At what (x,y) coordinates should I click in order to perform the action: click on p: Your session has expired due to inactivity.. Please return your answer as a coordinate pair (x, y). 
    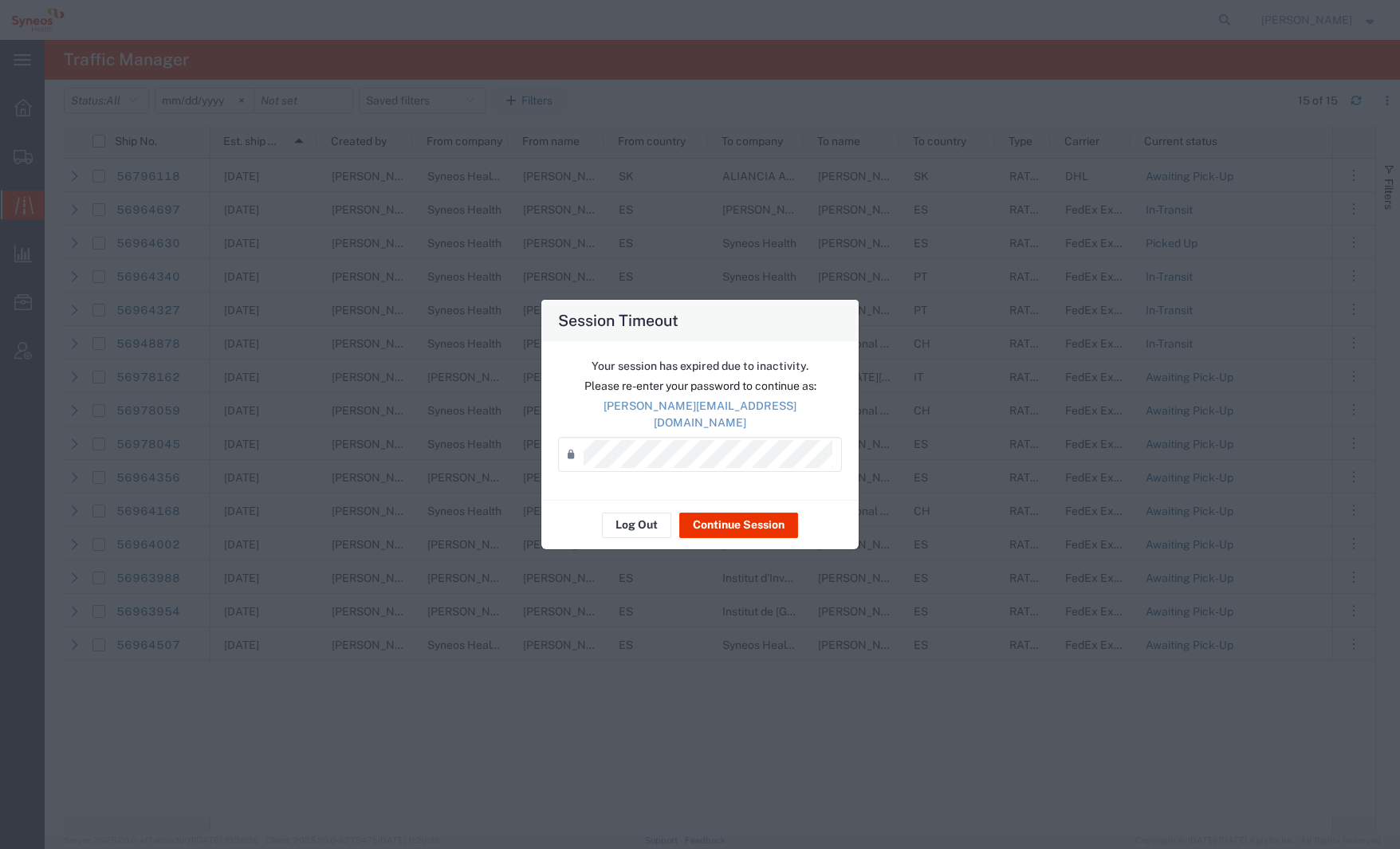
    Looking at the image, I should click on (700, 366).